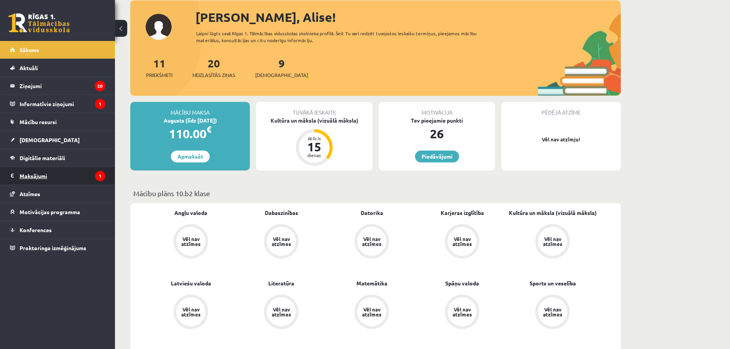 Image resolution: width=730 pixels, height=349 pixels. Describe the element at coordinates (281, 283) in the screenshot. I see `a: Literatūra` at that location.